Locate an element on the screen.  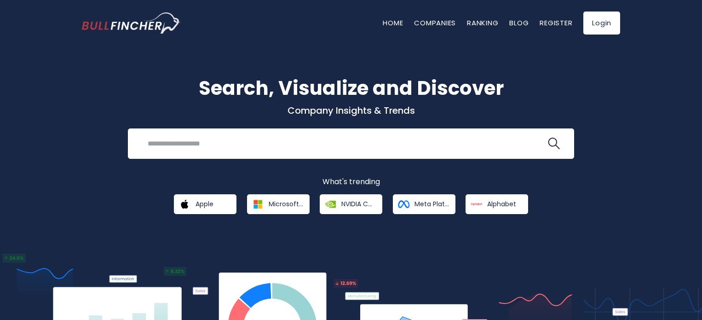
a: Microsoft Corporation is located at coordinates (278, 204).